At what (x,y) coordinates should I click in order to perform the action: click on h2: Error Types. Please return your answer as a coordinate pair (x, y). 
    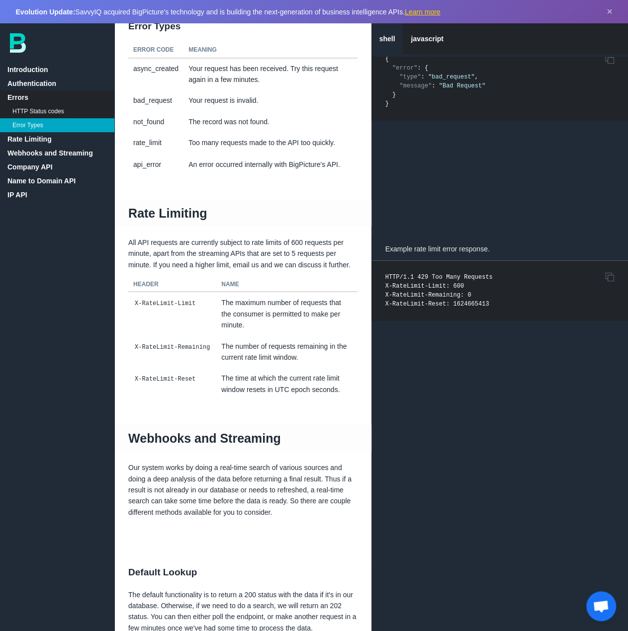
    Looking at the image, I should click on (243, 26).